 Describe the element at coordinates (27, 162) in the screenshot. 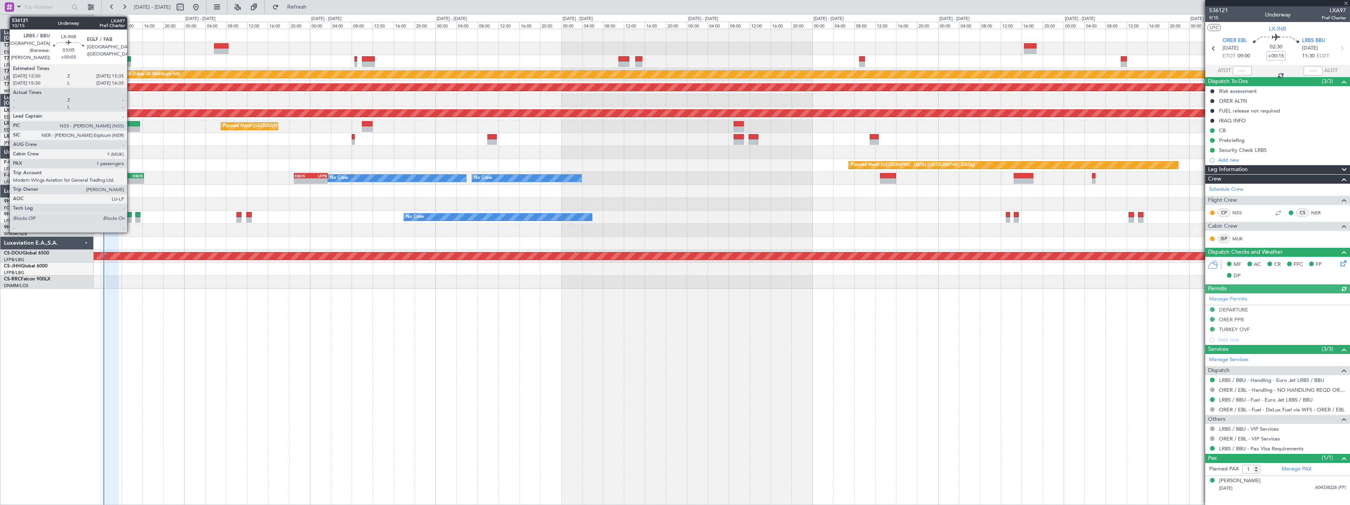

I see `a: F-GPNJFalcon 900EX` at that location.